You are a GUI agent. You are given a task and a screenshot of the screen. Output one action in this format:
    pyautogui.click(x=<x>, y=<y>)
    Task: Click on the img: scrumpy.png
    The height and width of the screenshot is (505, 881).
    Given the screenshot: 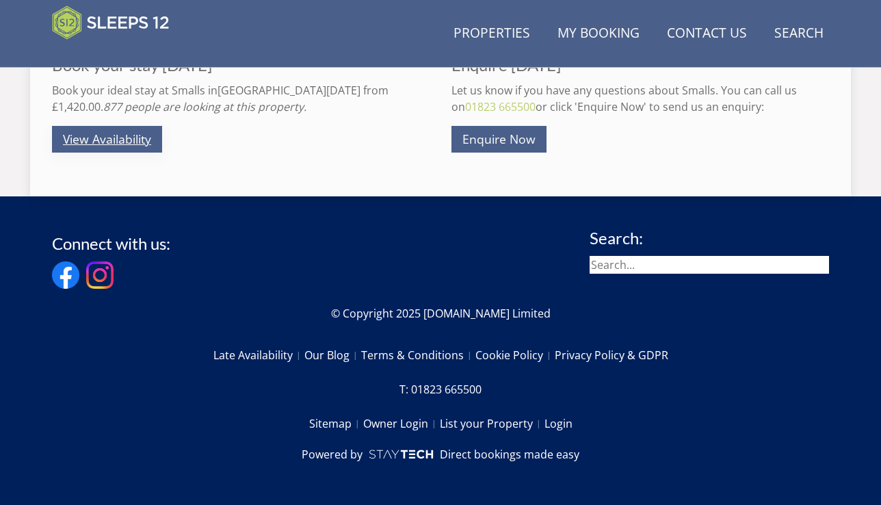 What is the action you would take?
    pyautogui.click(x=401, y=454)
    